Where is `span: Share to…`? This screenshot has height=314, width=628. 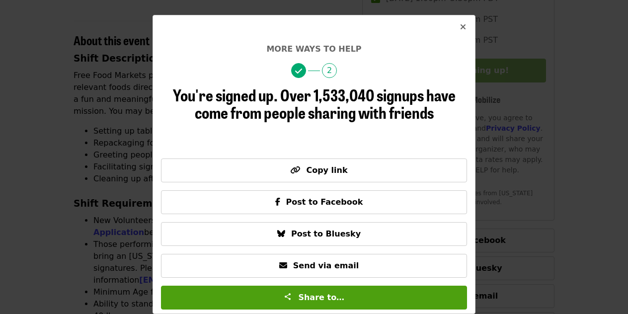
span: Share to… is located at coordinates (321, 297).